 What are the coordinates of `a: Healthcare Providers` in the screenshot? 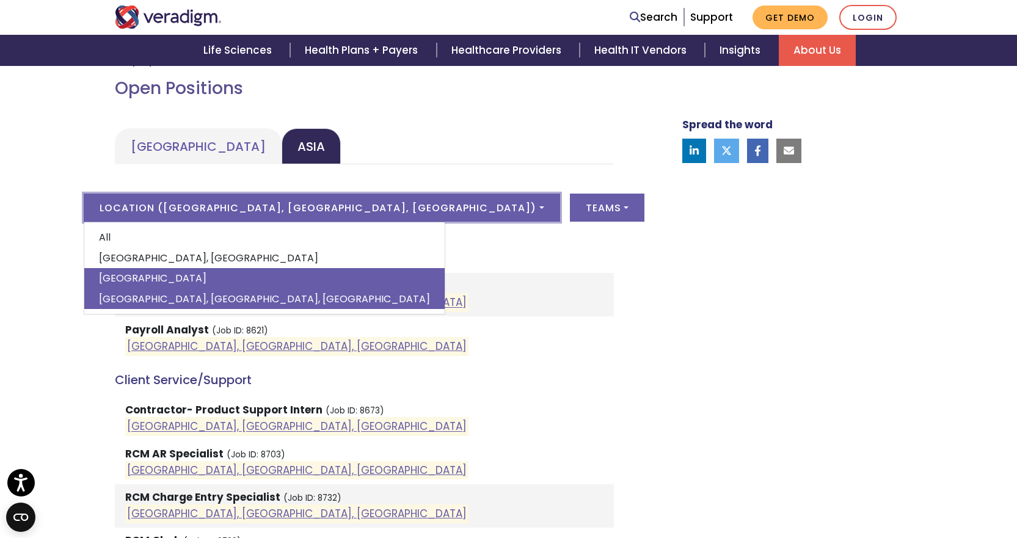 It's located at (508, 50).